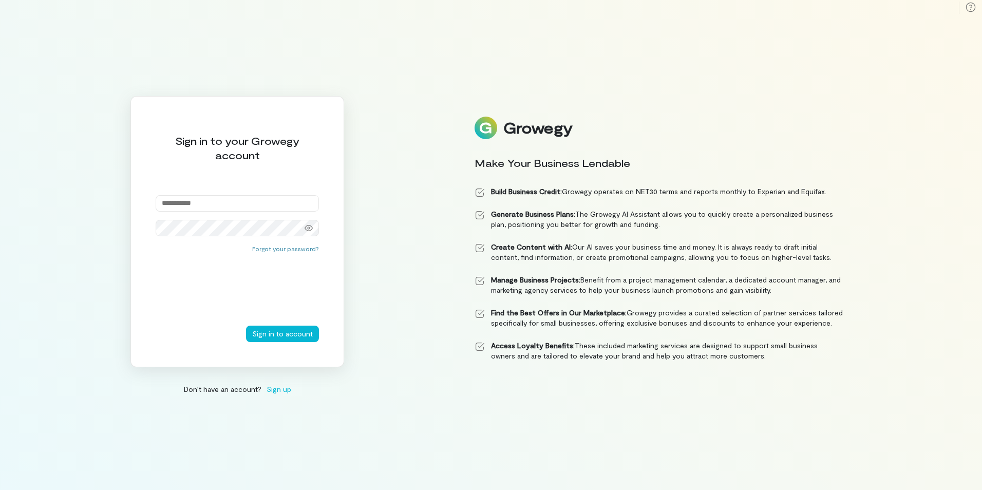 The image size is (982, 490). I want to click on li: Our AI saves your business time and money. It is always ready to draft initial content, find info..., so click(659, 252).